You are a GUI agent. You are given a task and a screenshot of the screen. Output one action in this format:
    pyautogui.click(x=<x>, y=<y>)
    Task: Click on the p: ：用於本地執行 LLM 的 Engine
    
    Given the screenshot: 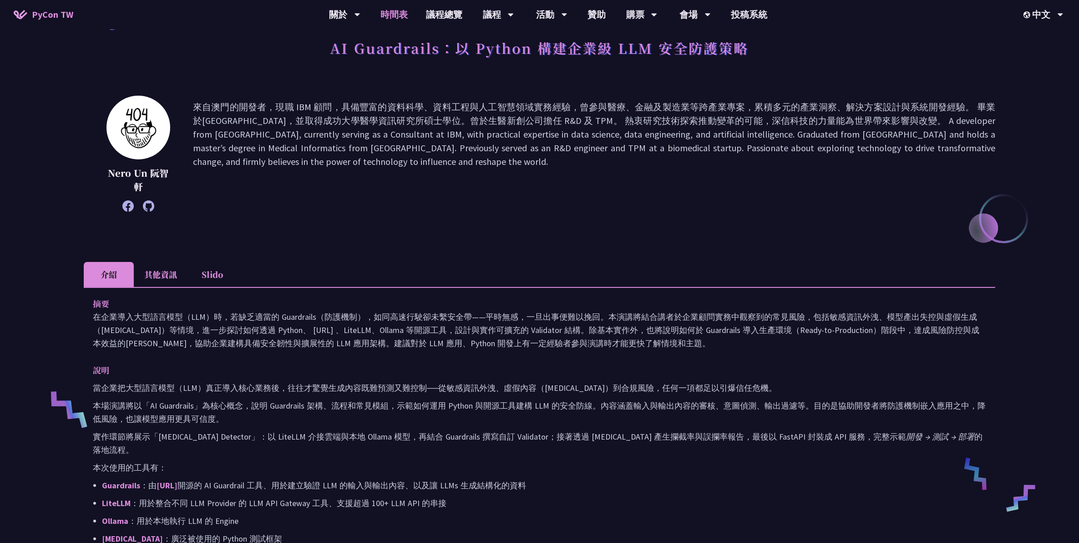 What is the action you would take?
    pyautogui.click(x=544, y=520)
    